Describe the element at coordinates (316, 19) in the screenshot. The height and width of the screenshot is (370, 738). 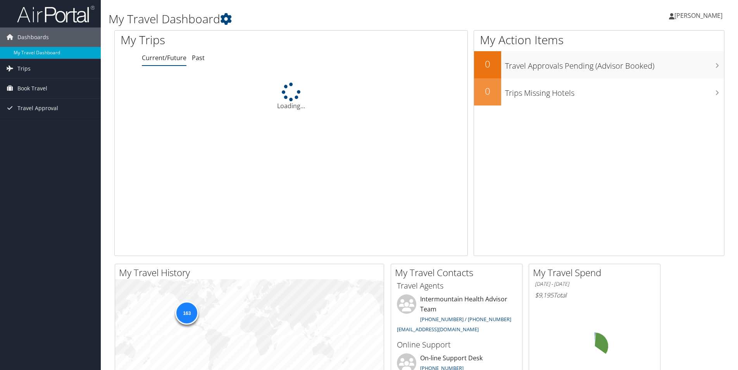
I see `h1: My Travel Dashboard` at that location.